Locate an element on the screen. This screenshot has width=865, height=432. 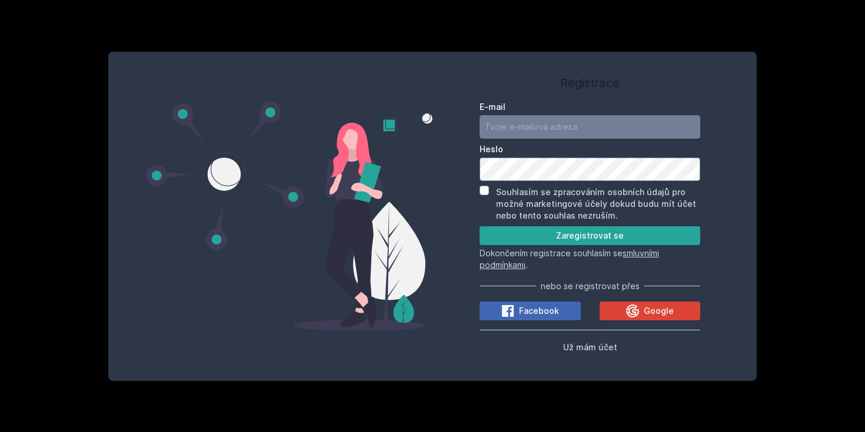
label: Souhlasím se zpracováním osobních údajů pro možné marketingové účely dokud budu mít účet nebo ten... is located at coordinates (596, 204).